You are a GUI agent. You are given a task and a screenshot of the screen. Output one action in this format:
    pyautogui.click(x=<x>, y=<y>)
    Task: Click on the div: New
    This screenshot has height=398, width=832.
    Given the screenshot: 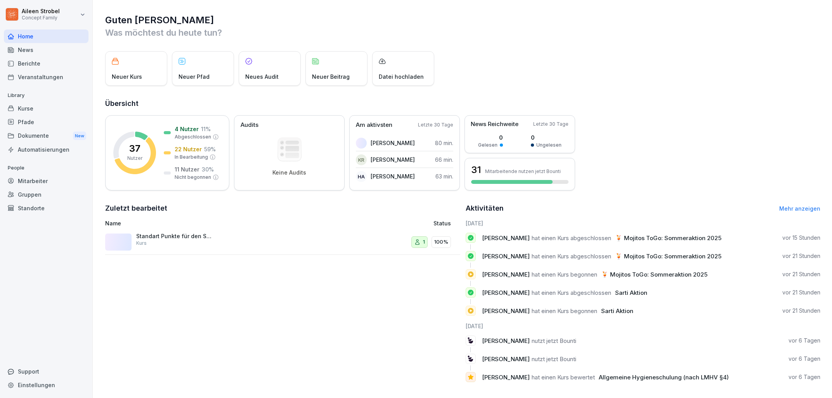 What is the action you would take?
    pyautogui.click(x=80, y=136)
    